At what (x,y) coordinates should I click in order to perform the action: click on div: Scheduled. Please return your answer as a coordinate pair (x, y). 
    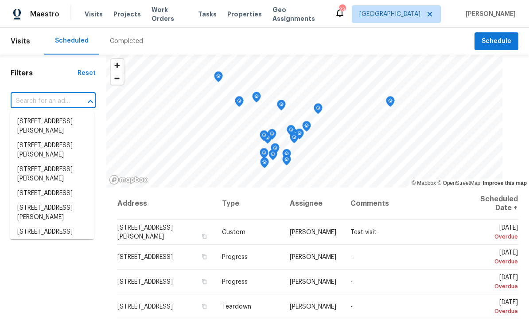
    Looking at the image, I should click on (72, 41).